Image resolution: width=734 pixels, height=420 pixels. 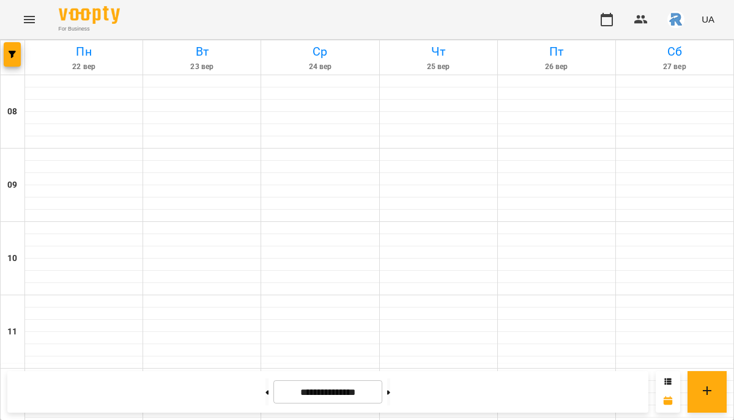 What do you see at coordinates (675, 20) in the screenshot?
I see `img: 4d5b4add5c842939a2da6fce33177f00.jpeg` at bounding box center [675, 20].